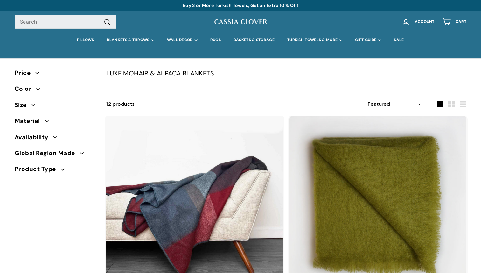  What do you see at coordinates (55, 90) in the screenshot?
I see `button: Color` at bounding box center [55, 90].